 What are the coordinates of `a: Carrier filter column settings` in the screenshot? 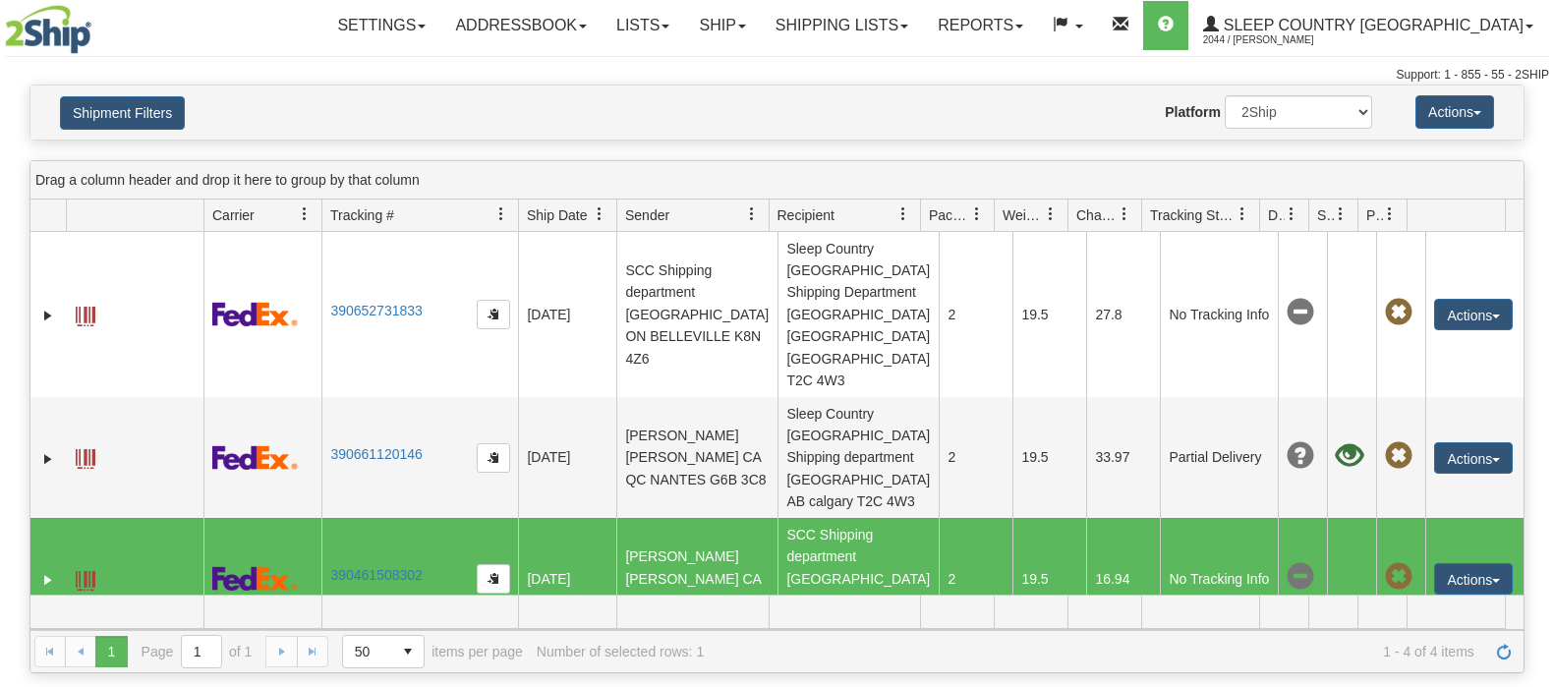 It's located at (305, 214).